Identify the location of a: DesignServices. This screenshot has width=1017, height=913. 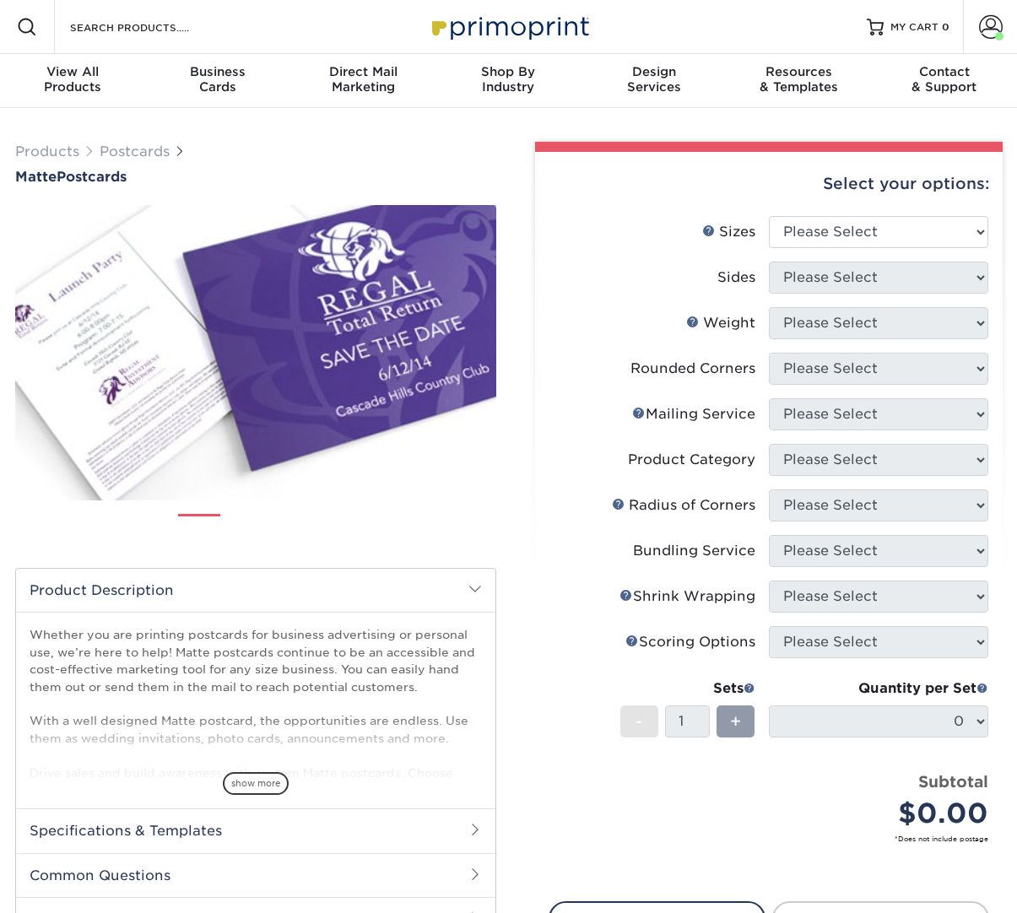
(654, 81).